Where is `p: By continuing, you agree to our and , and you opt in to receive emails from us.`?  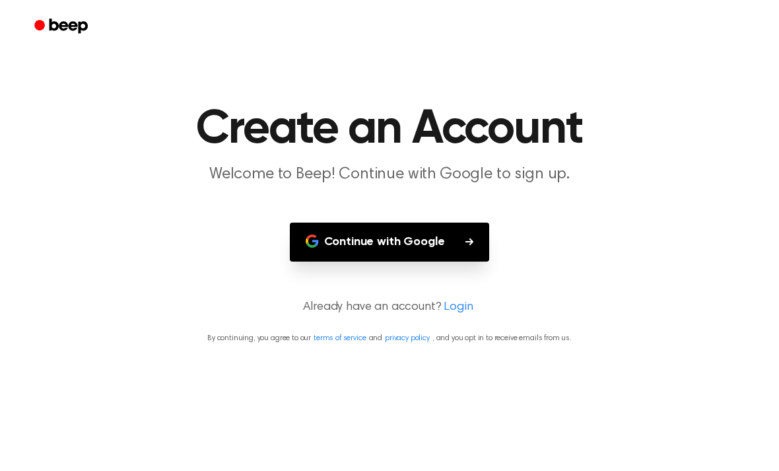
p: By continuing, you agree to our and , and you opt in to receive emails from us. is located at coordinates (389, 338).